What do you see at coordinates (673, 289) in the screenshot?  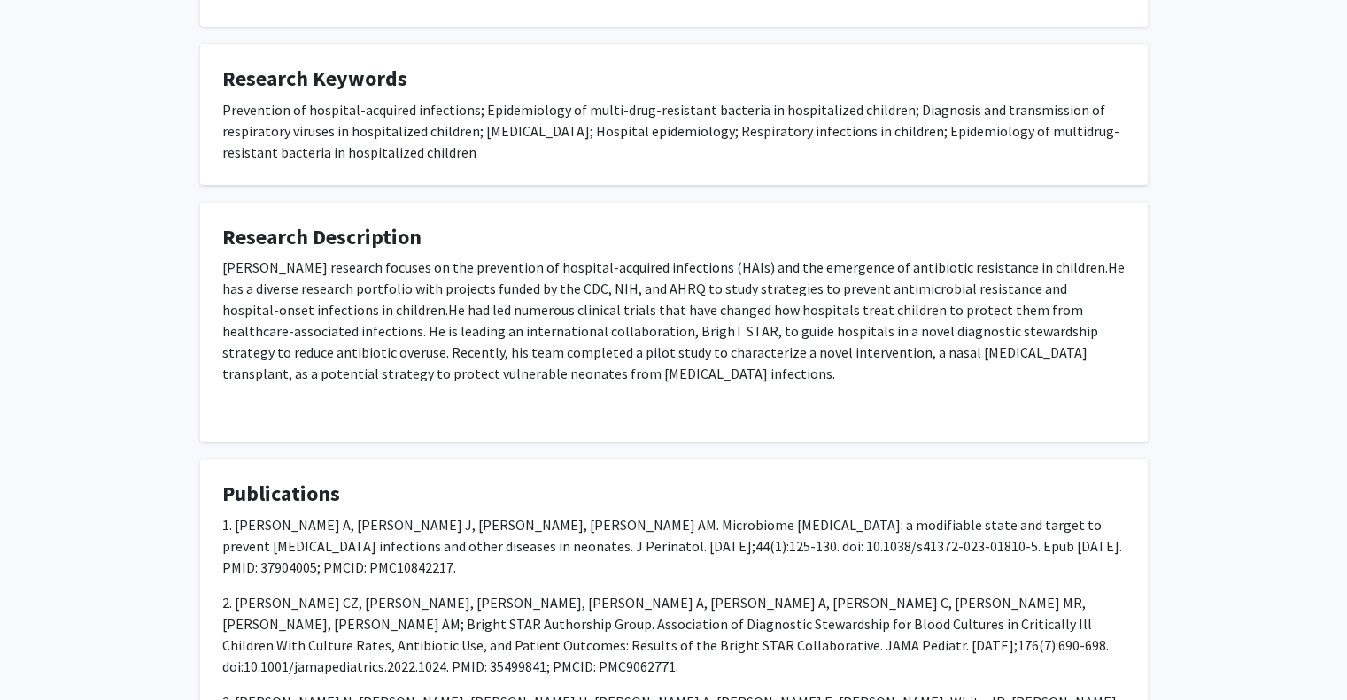 I see `span: He has a diverse research portfolio with projects funded by the CDC, NIH, and AHRQ to study strat...` at bounding box center [673, 289].